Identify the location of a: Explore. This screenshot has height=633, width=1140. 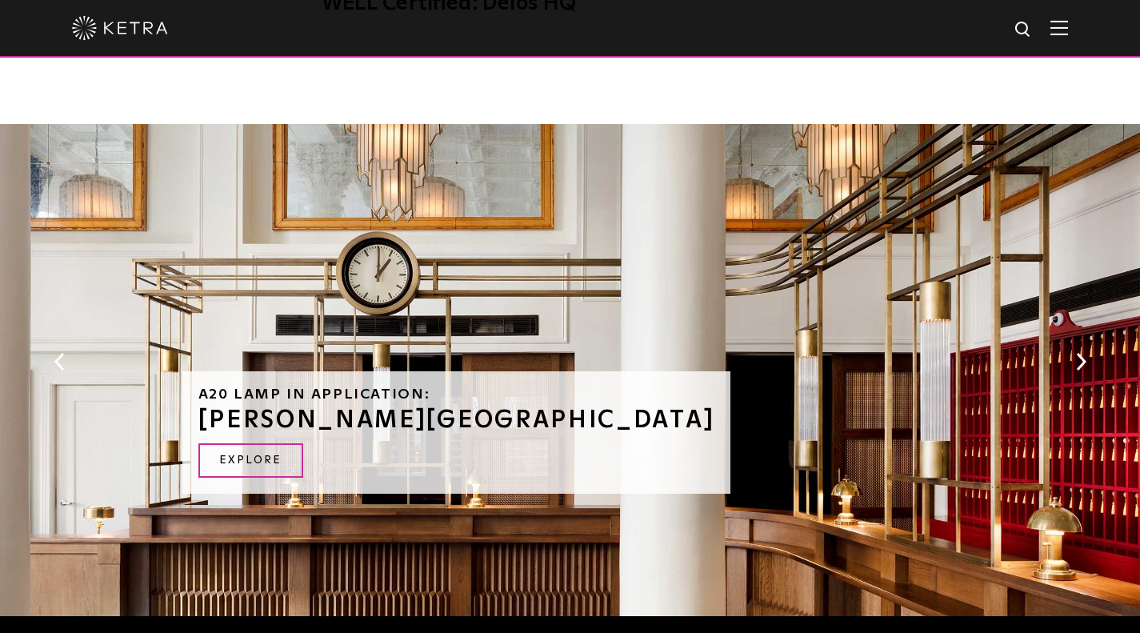
(250, 460).